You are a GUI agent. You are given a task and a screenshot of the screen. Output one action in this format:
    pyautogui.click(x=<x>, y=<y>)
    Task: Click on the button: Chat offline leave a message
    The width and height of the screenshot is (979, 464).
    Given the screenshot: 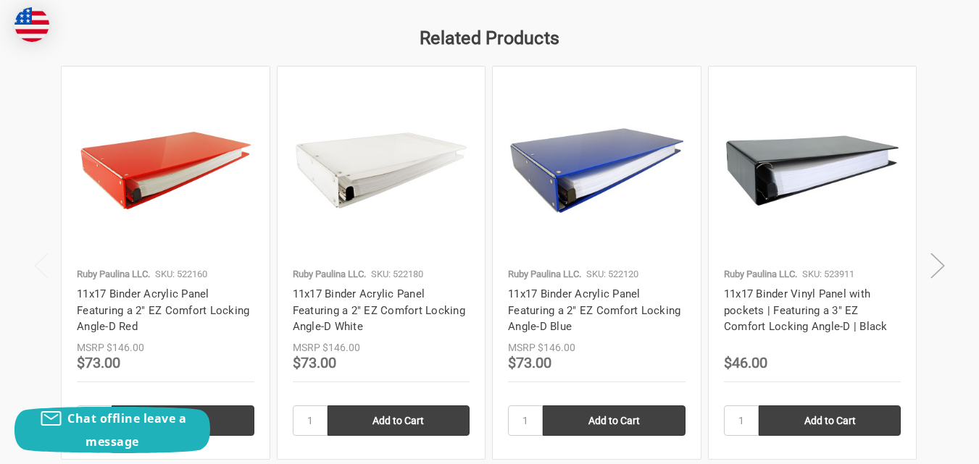 What is the action you would take?
    pyautogui.click(x=112, y=430)
    